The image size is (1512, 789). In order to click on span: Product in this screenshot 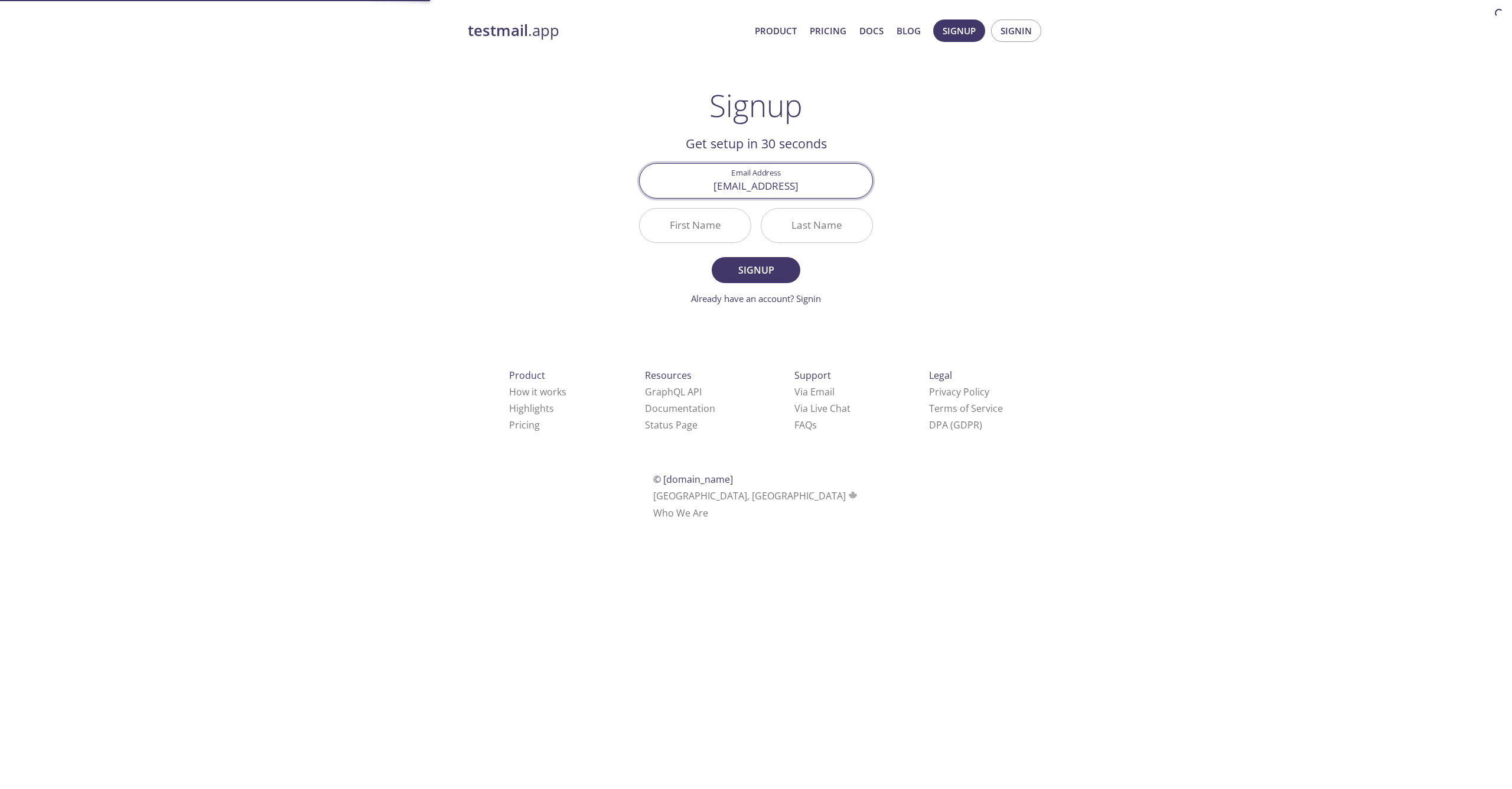, I will do `click(527, 375)`.